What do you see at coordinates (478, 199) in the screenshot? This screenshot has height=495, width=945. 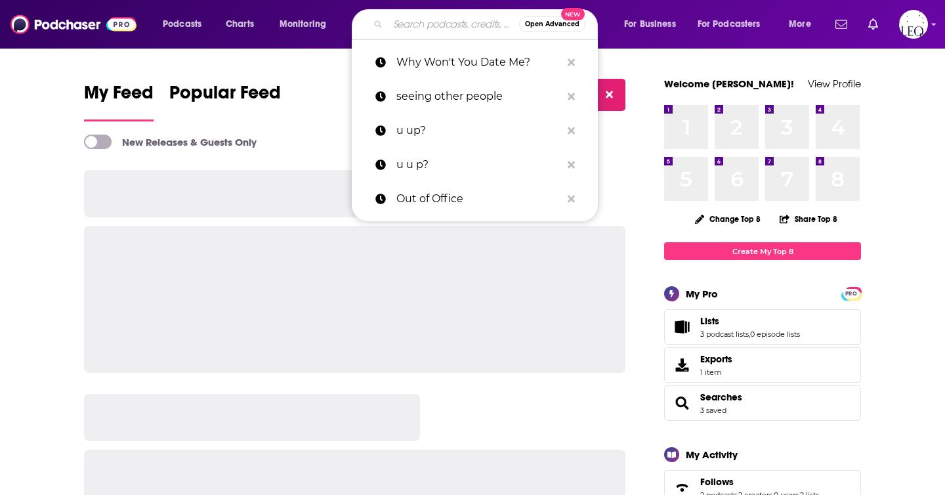 I see `p: Out of Office` at bounding box center [478, 199].